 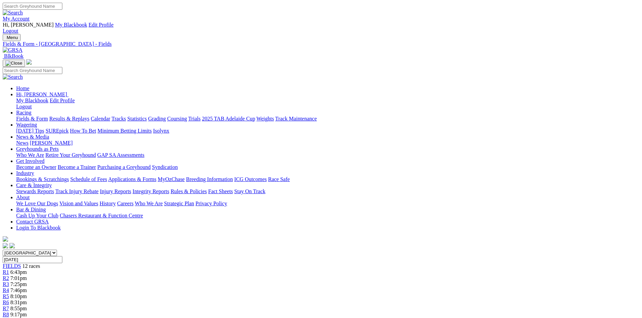 What do you see at coordinates (100, 119) in the screenshot?
I see `a: Calendar` at bounding box center [100, 119].